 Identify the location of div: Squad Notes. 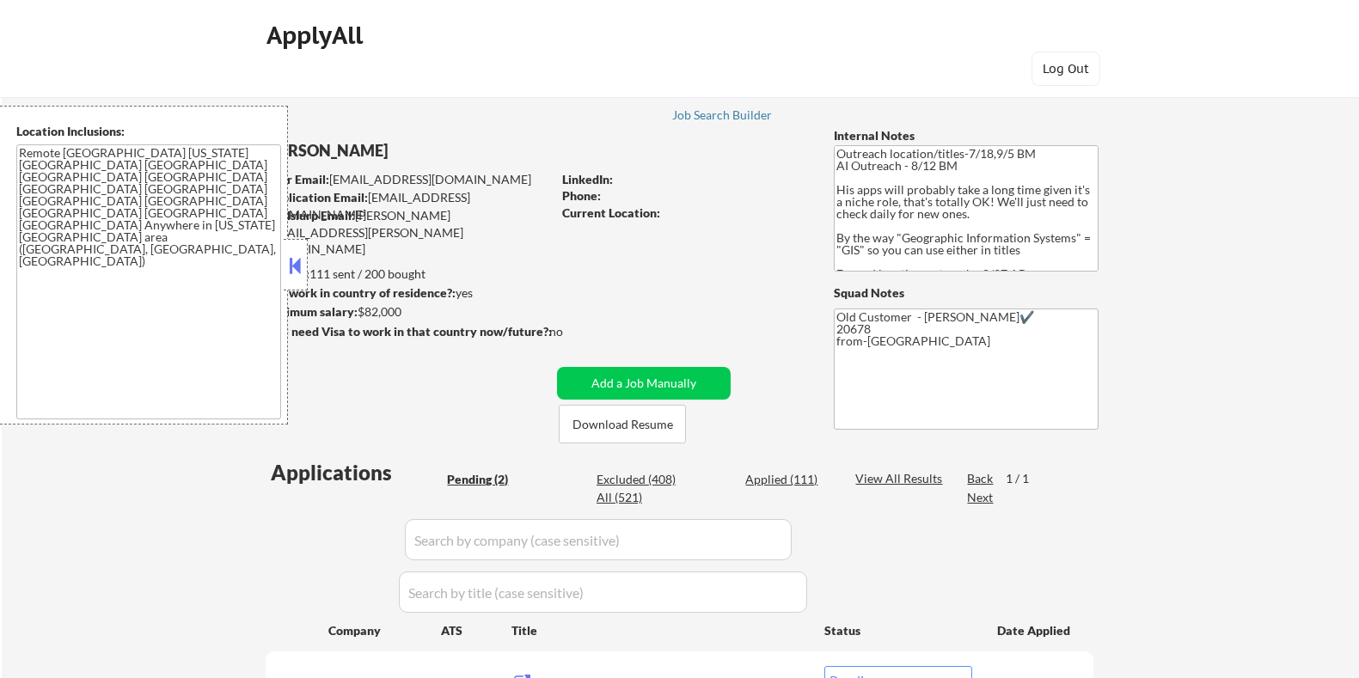
(966, 293).